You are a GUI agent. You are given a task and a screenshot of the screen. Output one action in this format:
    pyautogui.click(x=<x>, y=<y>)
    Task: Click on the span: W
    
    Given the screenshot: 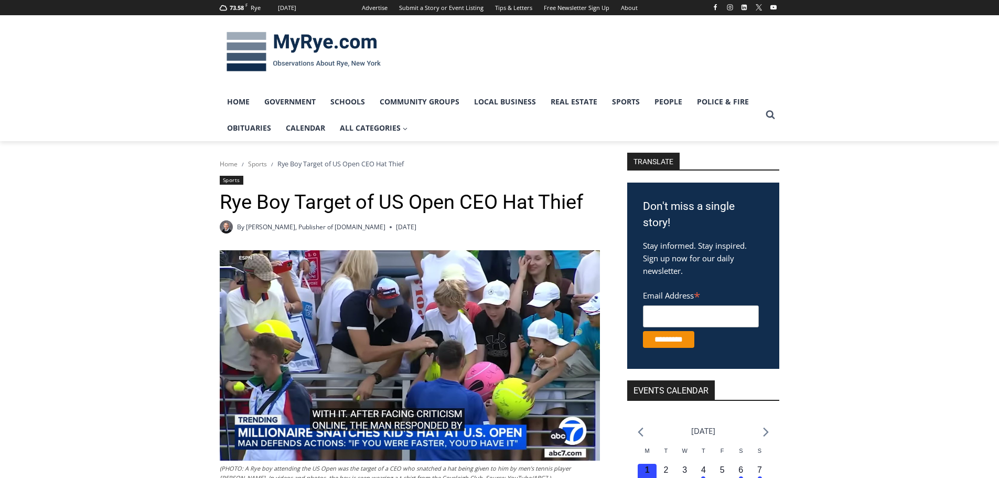 What is the action you would take?
    pyautogui.click(x=684, y=450)
    